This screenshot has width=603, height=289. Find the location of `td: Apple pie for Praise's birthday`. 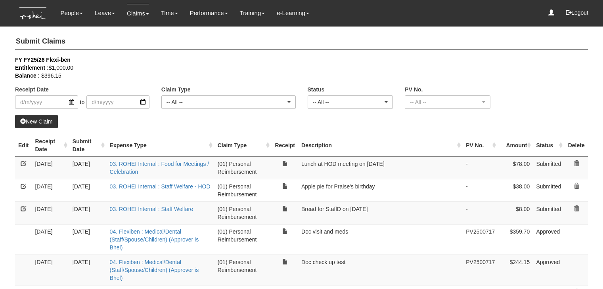

td: Apple pie for Praise's birthday is located at coordinates (380, 190).